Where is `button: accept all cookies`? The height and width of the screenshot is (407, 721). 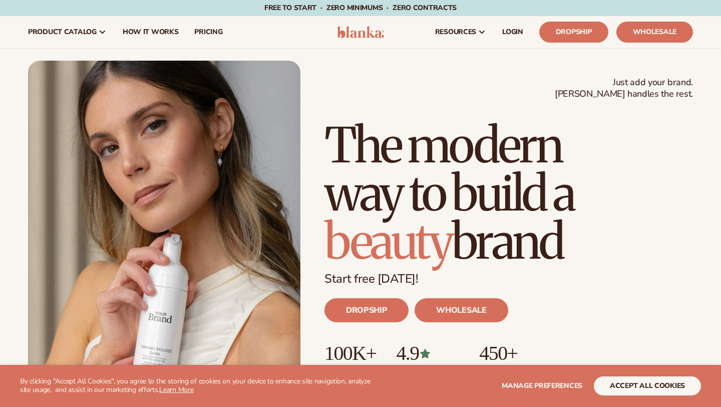 button: accept all cookies is located at coordinates (648, 386).